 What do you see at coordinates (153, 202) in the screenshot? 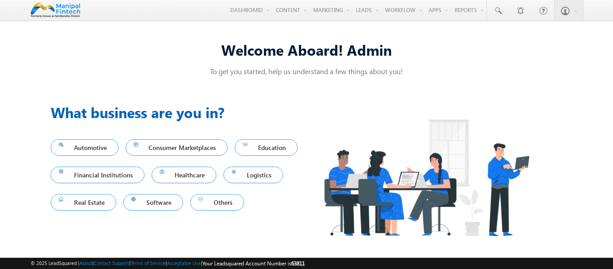
I see `span: Software` at bounding box center [153, 202].